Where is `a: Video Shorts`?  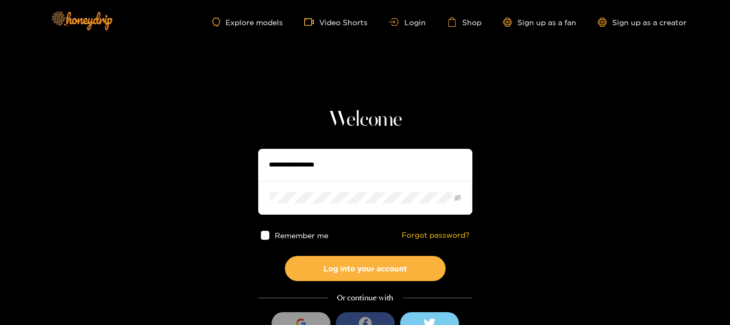 a: Video Shorts is located at coordinates (336, 22).